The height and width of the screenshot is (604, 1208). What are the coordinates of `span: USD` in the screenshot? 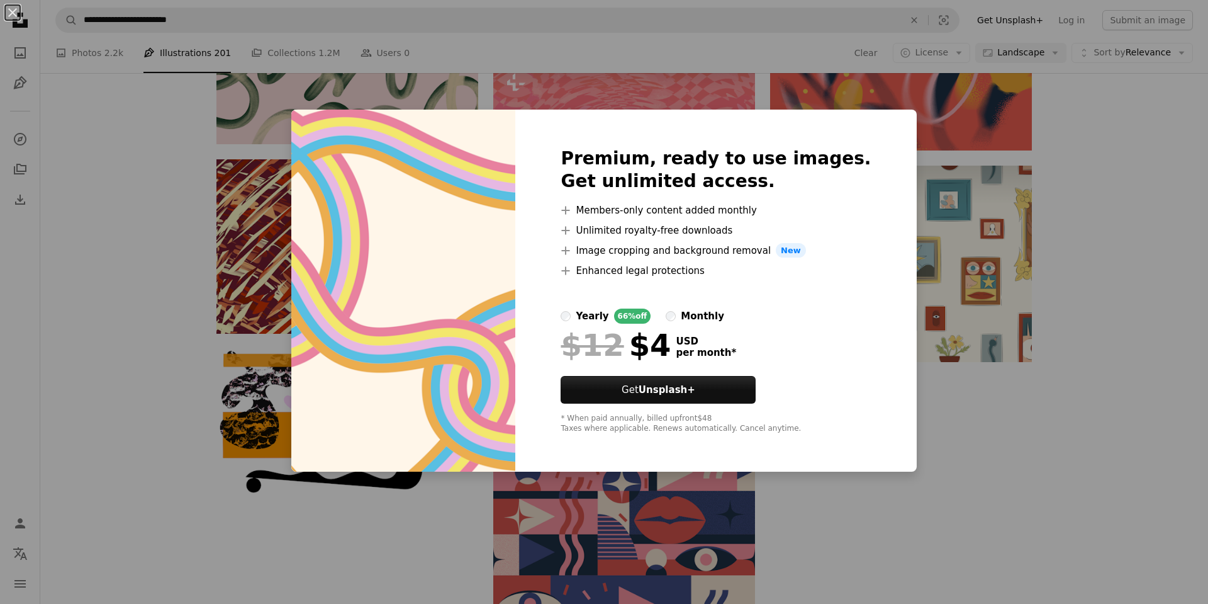 It's located at (706, 341).